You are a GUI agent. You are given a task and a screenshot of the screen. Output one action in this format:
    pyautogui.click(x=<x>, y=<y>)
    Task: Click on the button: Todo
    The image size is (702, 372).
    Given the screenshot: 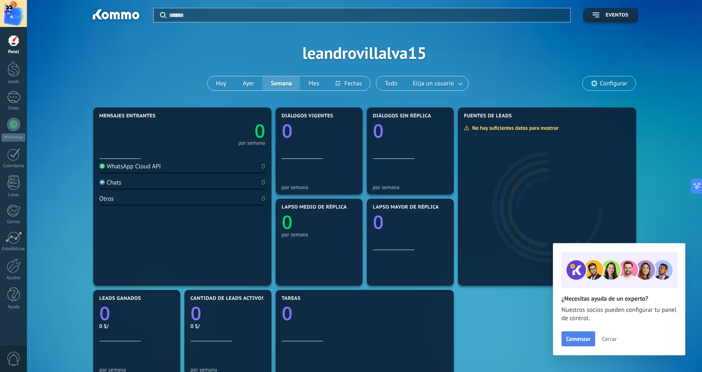 What is the action you would take?
    pyautogui.click(x=391, y=83)
    